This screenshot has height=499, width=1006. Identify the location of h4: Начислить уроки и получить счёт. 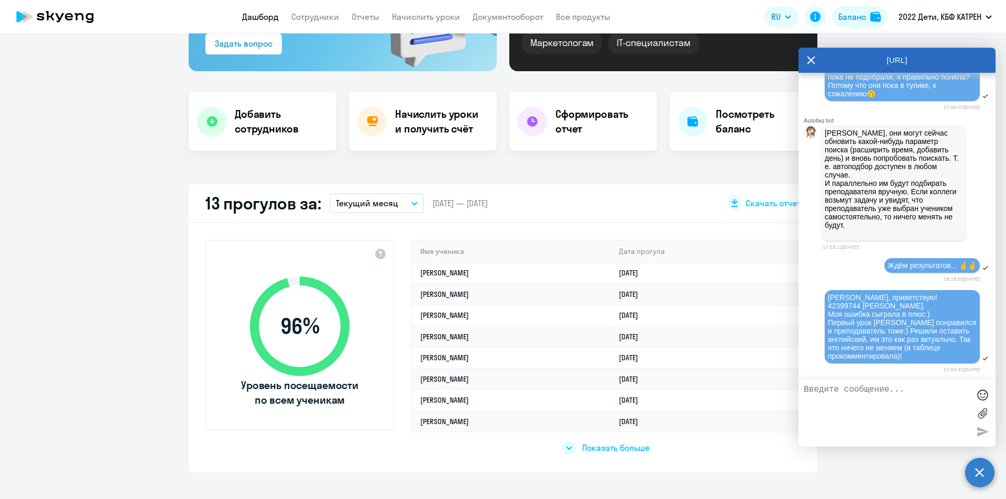
(440, 122).